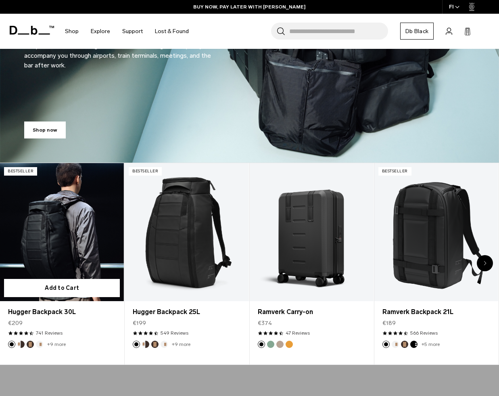 The image size is (499, 396). I want to click on a: Shop now, so click(45, 130).